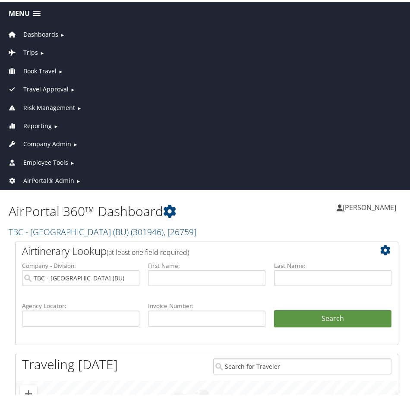  Describe the element at coordinates (22, 50) in the screenshot. I see `a: Trips` at that location.